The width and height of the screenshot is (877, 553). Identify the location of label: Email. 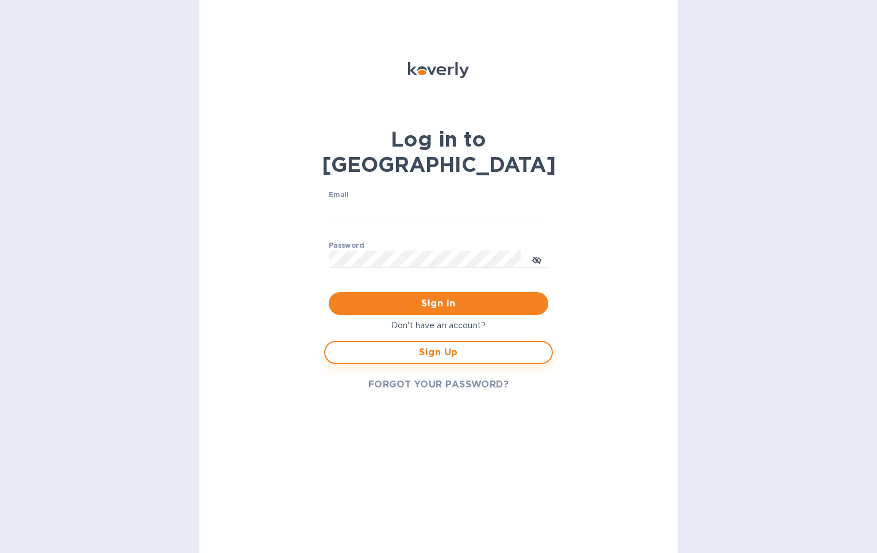
(339, 195).